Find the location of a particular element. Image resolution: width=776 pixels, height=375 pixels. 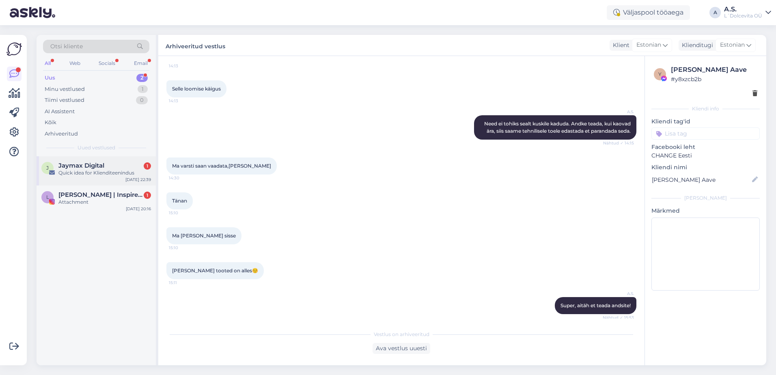

span: Uued vestlused is located at coordinates (96, 148).